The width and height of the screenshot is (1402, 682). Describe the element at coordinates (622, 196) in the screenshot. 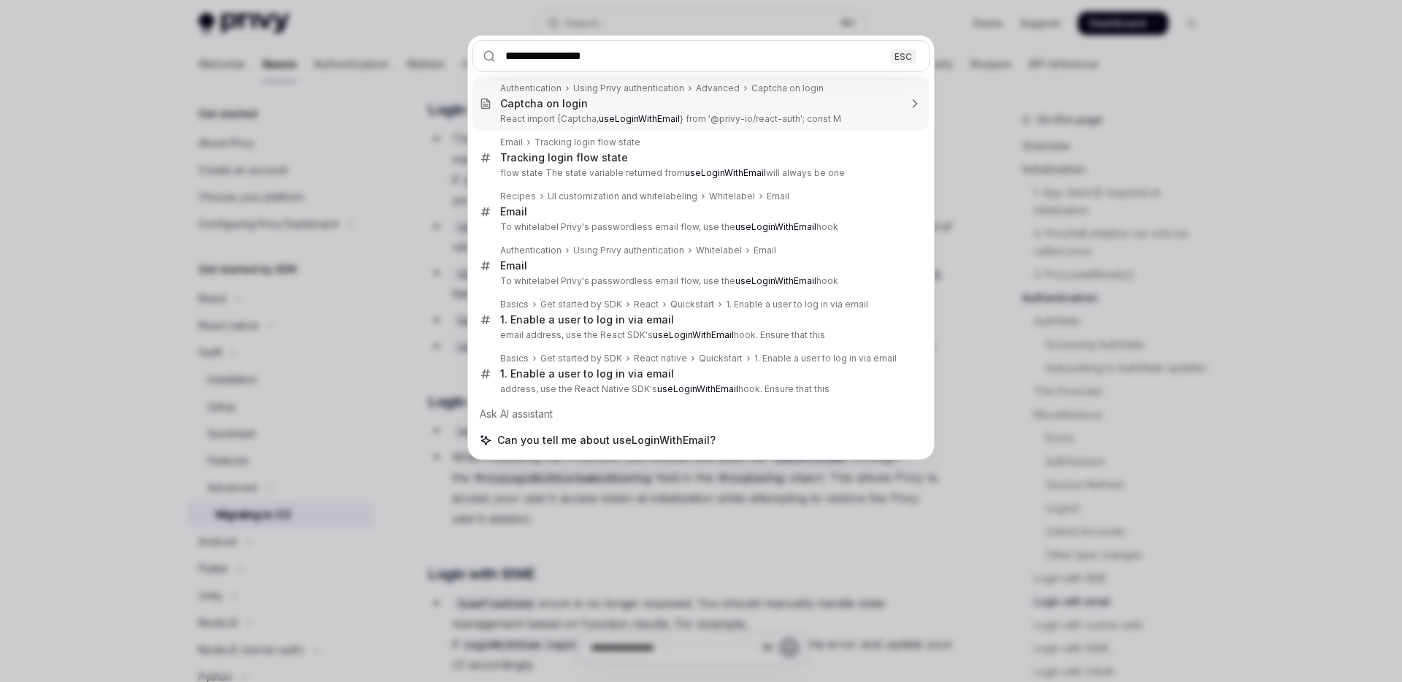

I see `div: UI customization and whitelabeling` at that location.